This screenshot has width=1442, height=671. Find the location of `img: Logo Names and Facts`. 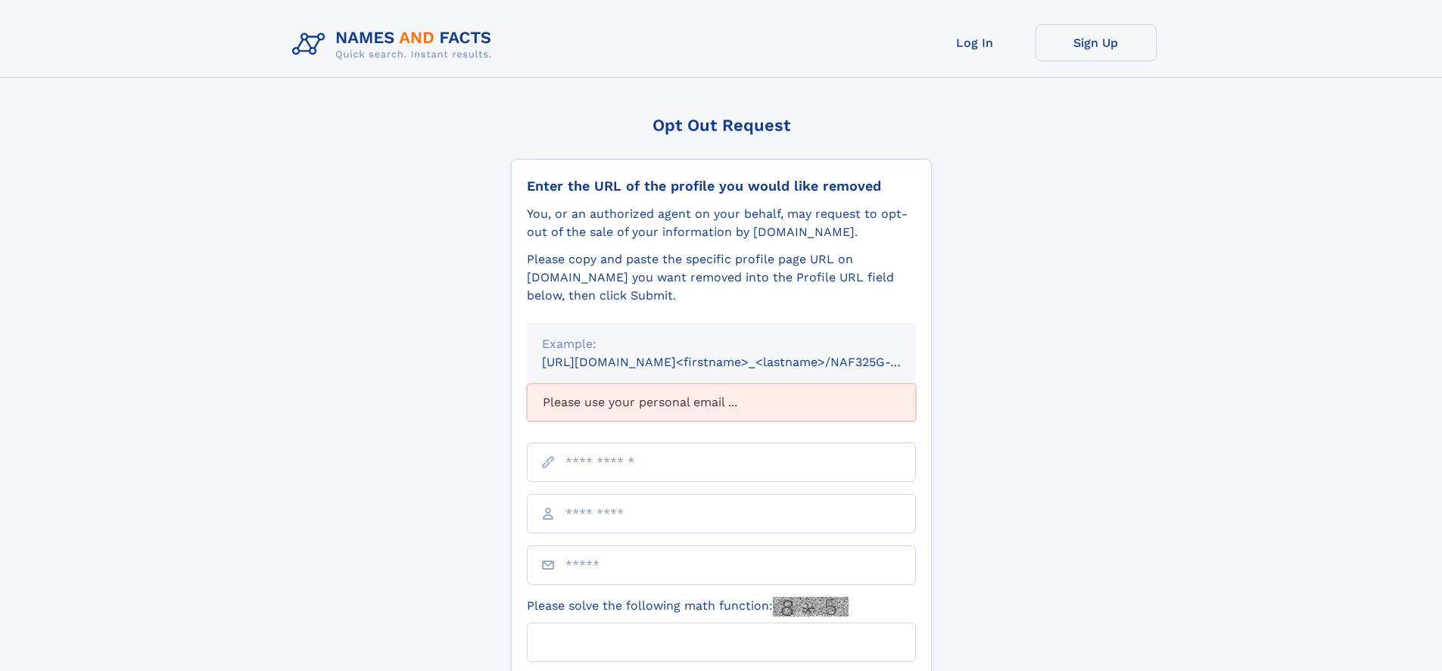

img: Logo Names and Facts is located at coordinates (395, 45).